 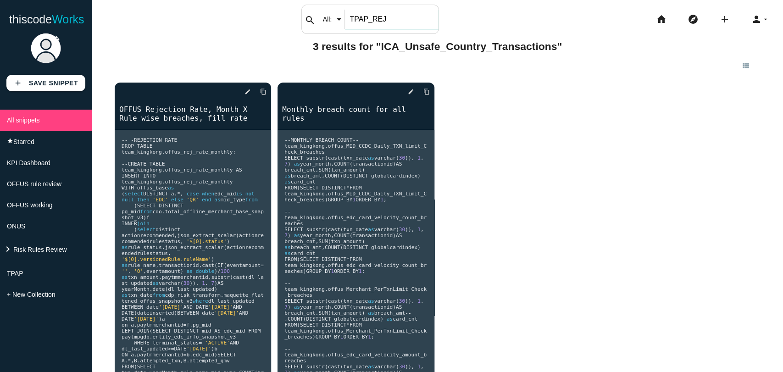 What do you see at coordinates (154, 209) in the screenshot?
I see `span: SELECT DISTINCT pg_mid` at bounding box center [154, 209].